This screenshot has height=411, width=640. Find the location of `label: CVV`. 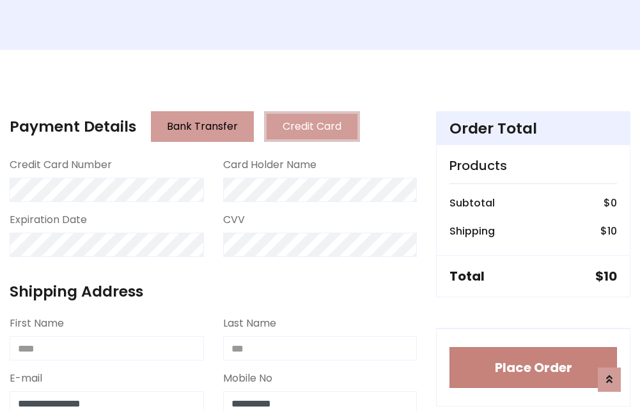

label: CVV is located at coordinates (234, 220).